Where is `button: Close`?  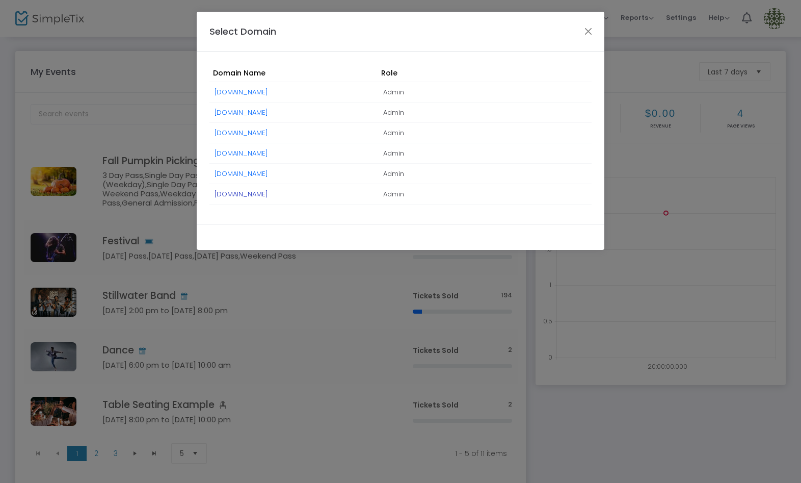 button: Close is located at coordinates (589, 31).